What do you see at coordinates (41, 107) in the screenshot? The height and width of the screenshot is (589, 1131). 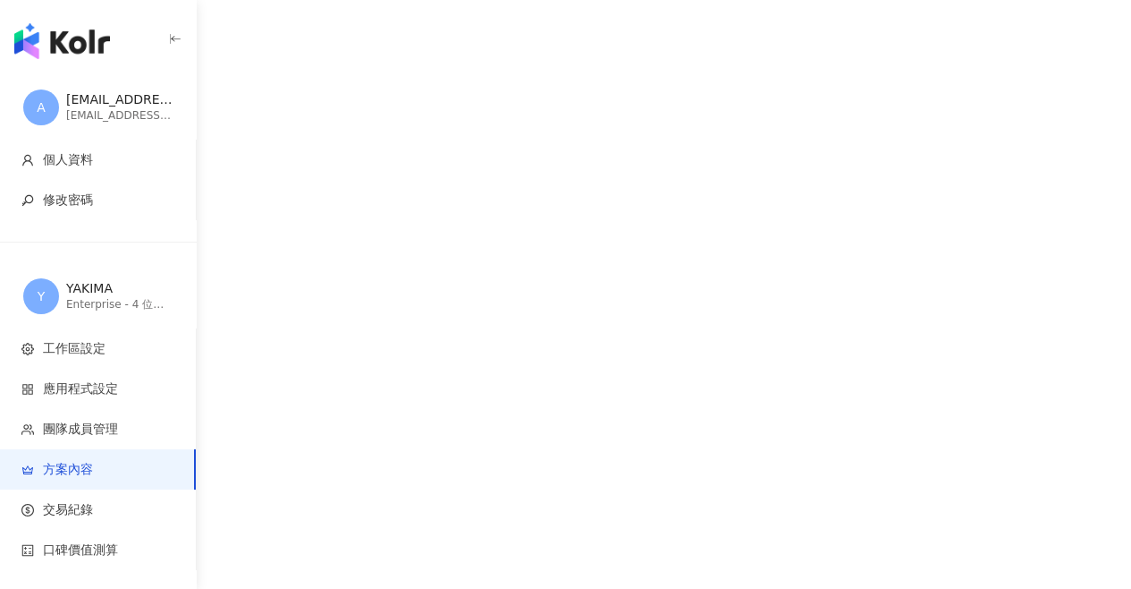 I see `span: A` at bounding box center [41, 107].